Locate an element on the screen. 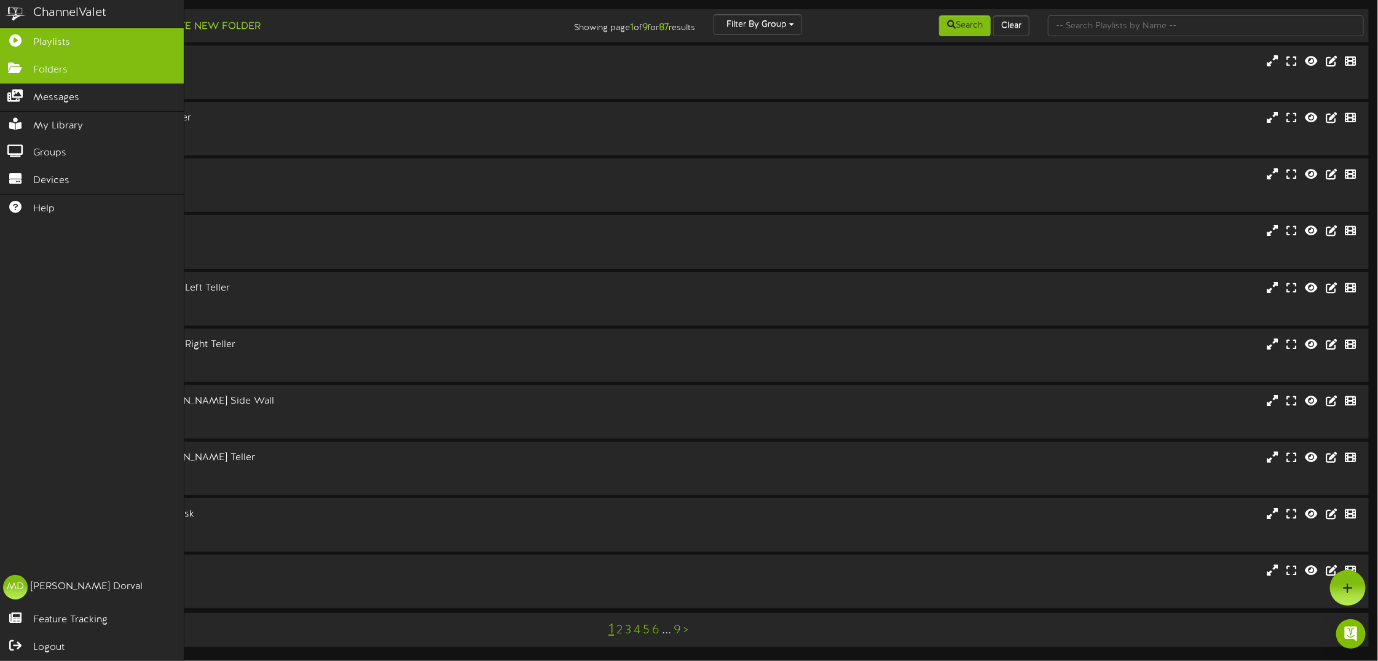 The width and height of the screenshot is (1378, 661). a: 9 is located at coordinates (677, 631).